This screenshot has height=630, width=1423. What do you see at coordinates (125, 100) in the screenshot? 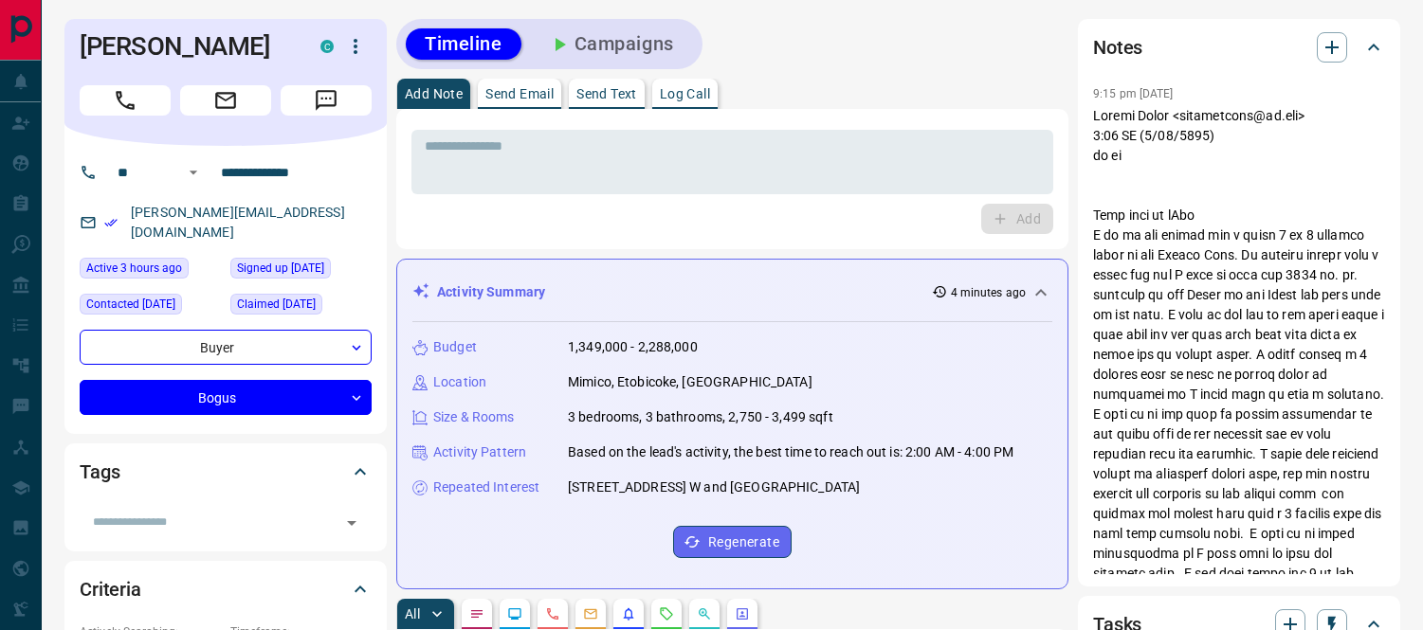
I see `span: Call` at bounding box center [125, 100].